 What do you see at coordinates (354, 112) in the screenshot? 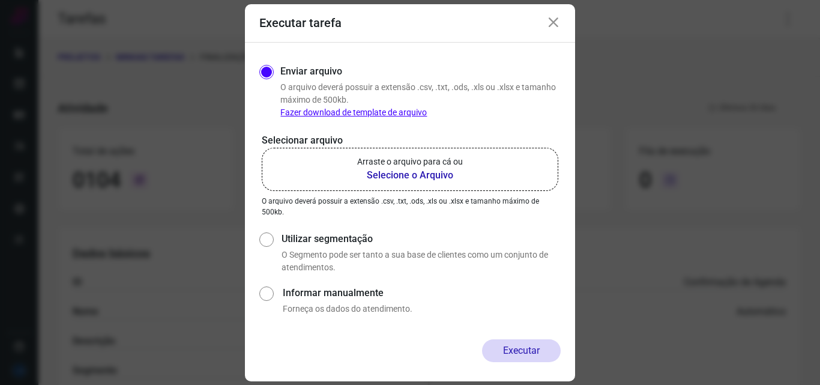
I see `a: Fazer download de template de arquivo` at bounding box center [354, 112].